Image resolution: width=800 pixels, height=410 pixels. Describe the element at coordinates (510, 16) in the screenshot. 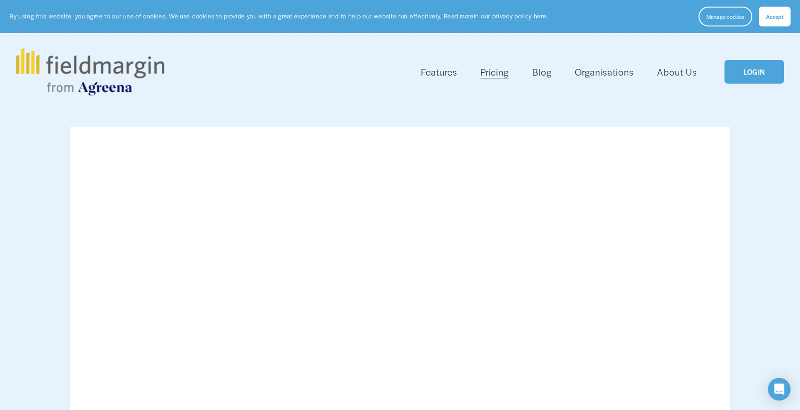

I see `a: in our privacy policy here` at that location.